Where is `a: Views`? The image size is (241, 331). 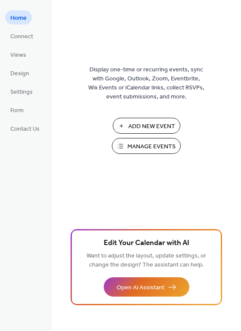
a: Views is located at coordinates (18, 54).